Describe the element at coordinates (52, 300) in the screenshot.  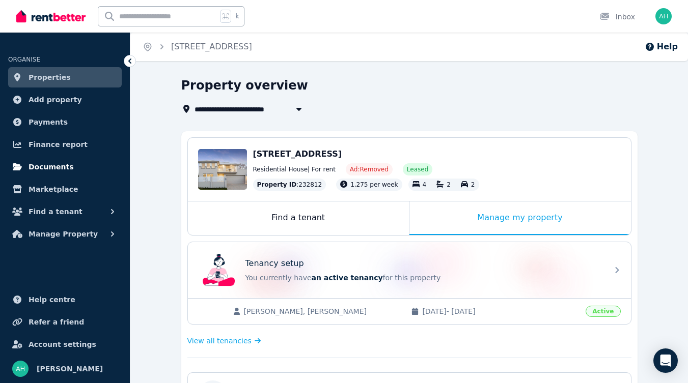
I see `span: Help centre` at that location.